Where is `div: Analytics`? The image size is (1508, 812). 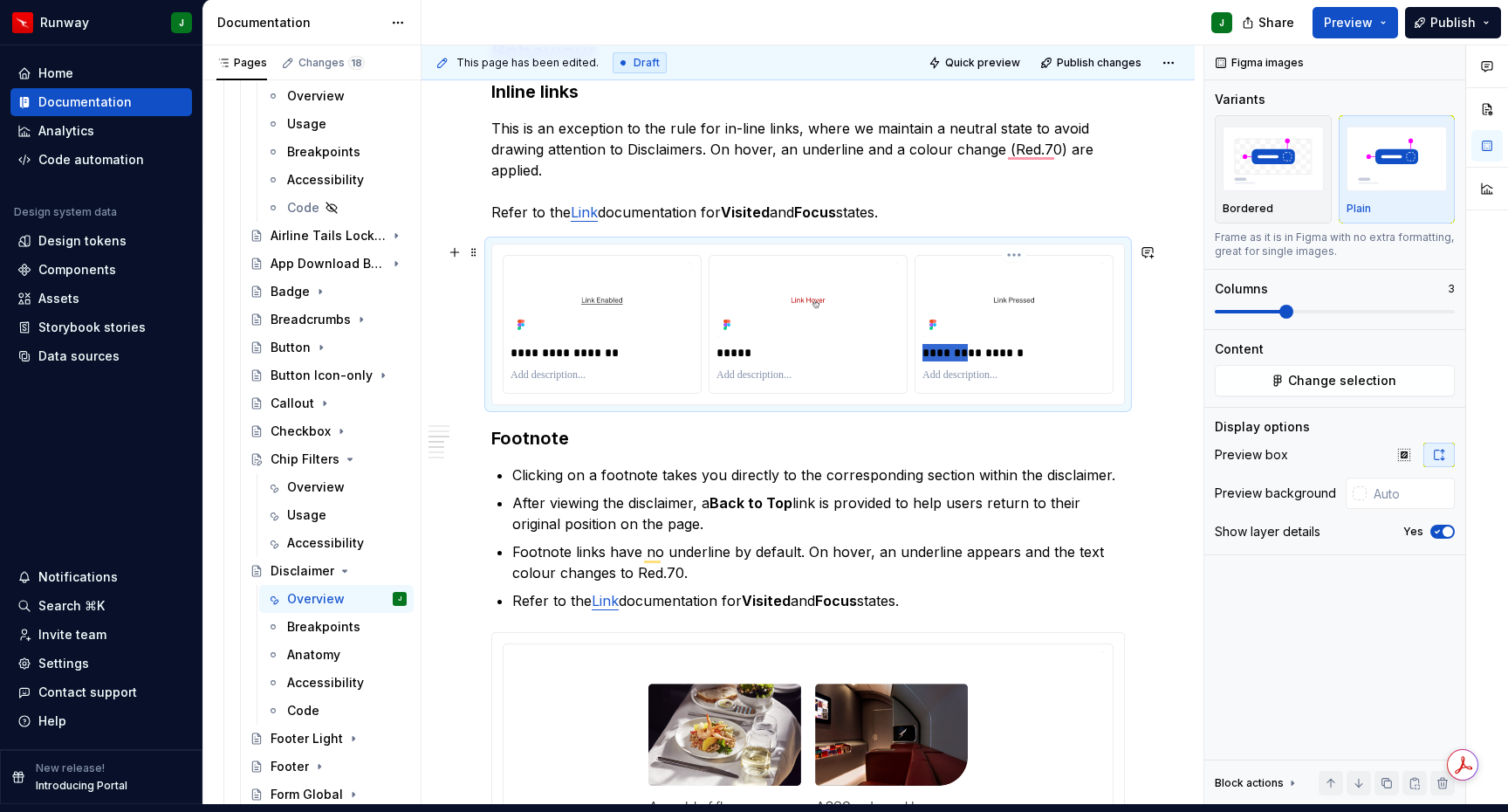
div: Analytics is located at coordinates (66, 131).